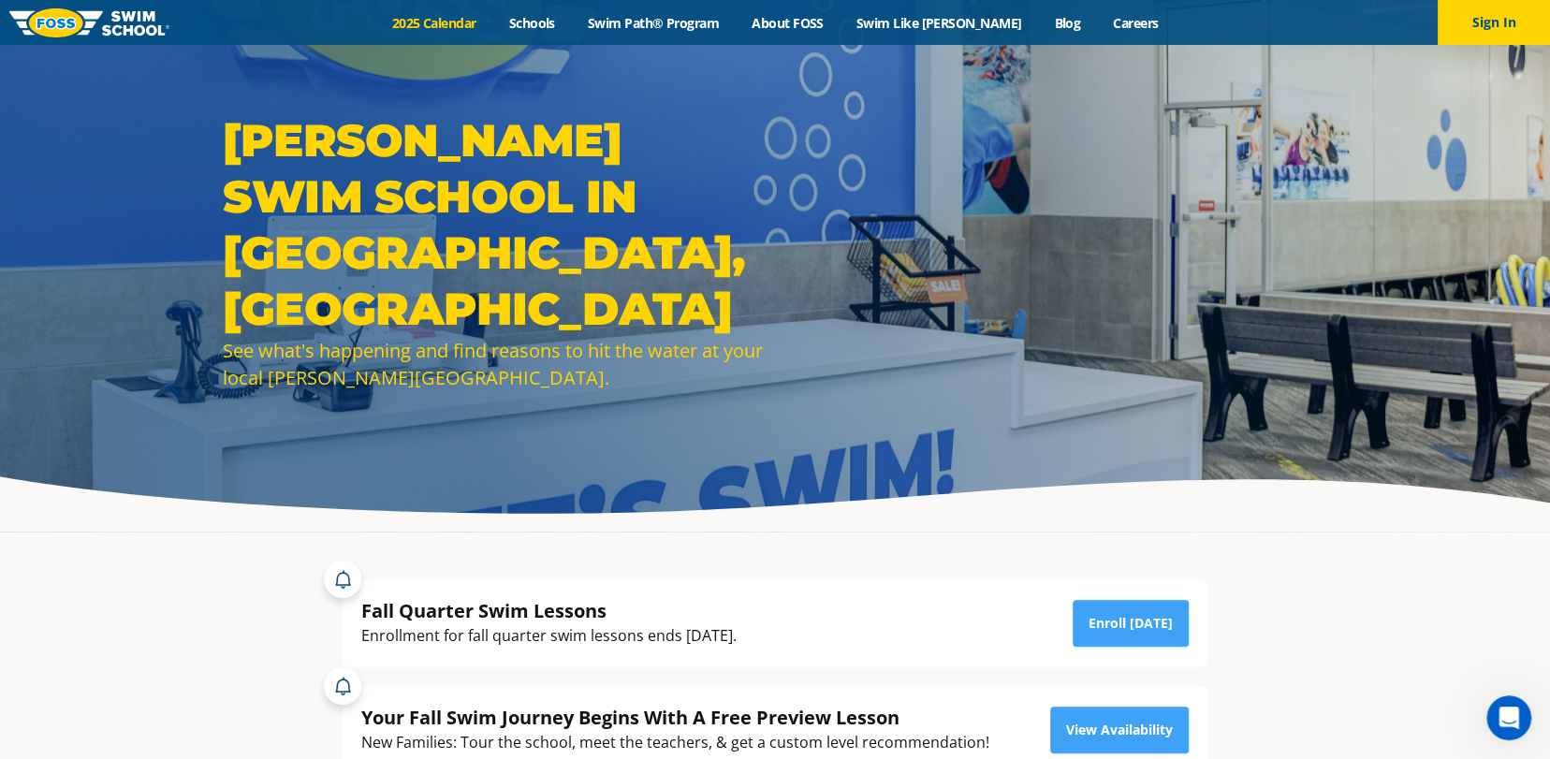 The image size is (1550, 759). Describe the element at coordinates (1119, 730) in the screenshot. I see `a: View Availability` at that location.